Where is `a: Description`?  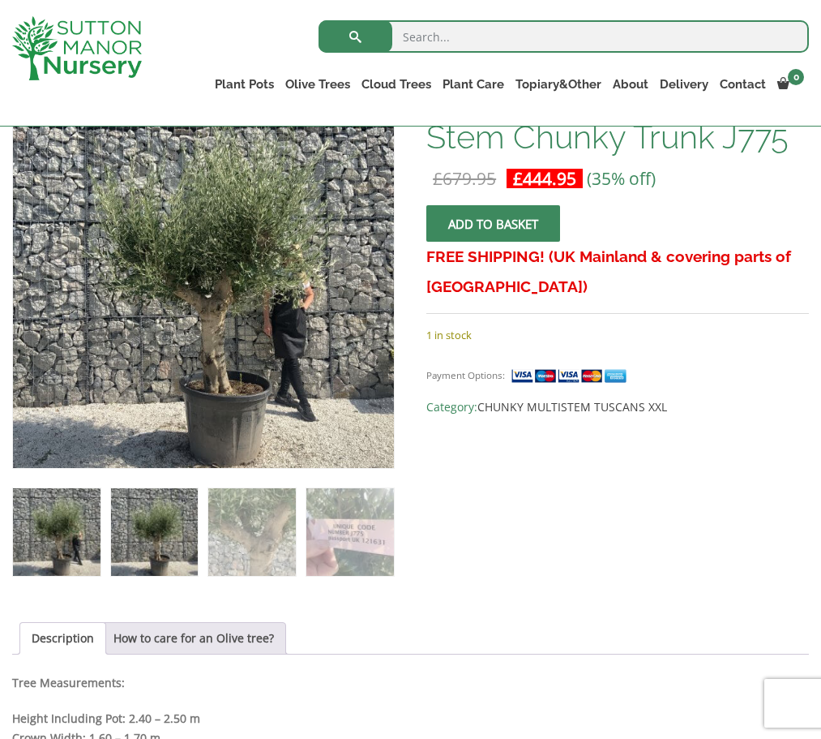 a: Description is located at coordinates (62, 638).